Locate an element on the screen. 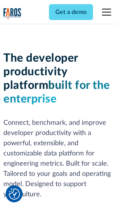 The image size is (116, 208). img: Revisit consent button is located at coordinates (14, 194).